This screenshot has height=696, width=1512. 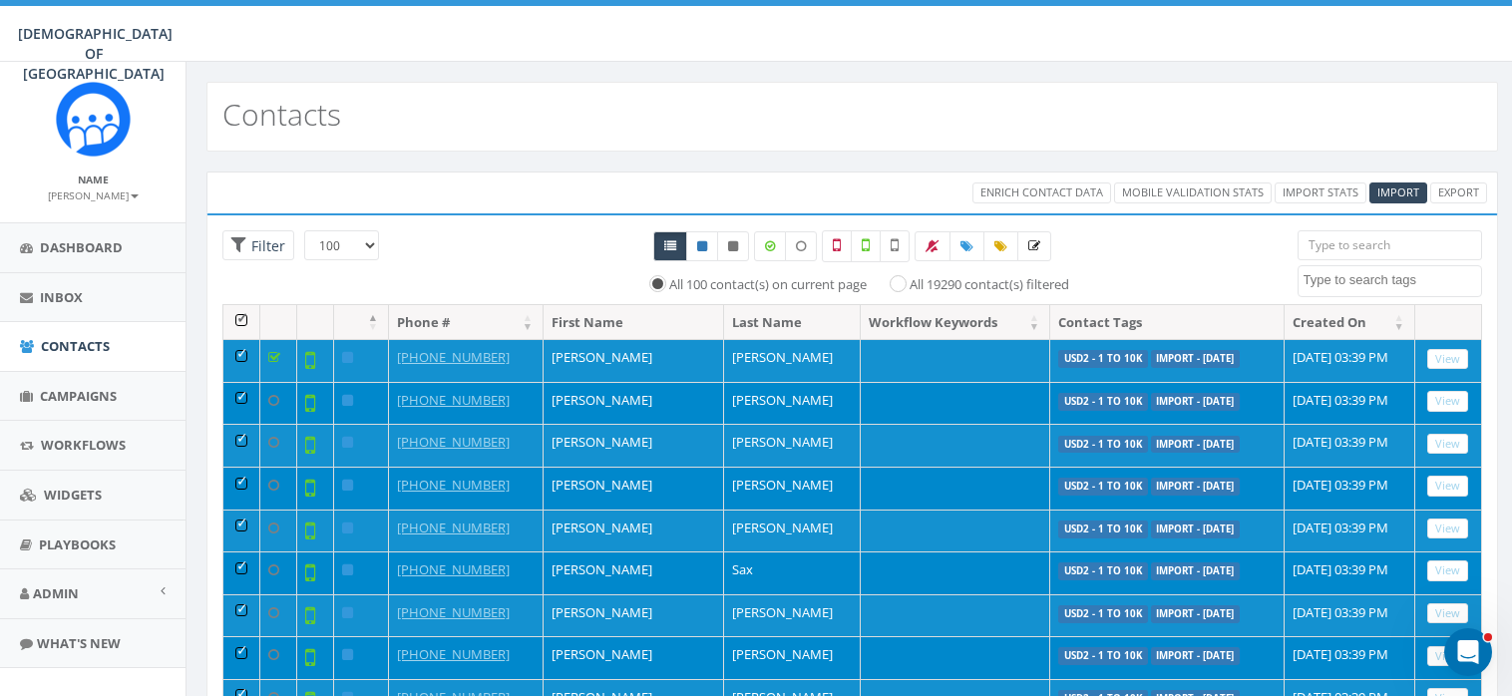 What do you see at coordinates (1000, 245) in the screenshot?
I see `span: Update Tags` at bounding box center [1000, 245].